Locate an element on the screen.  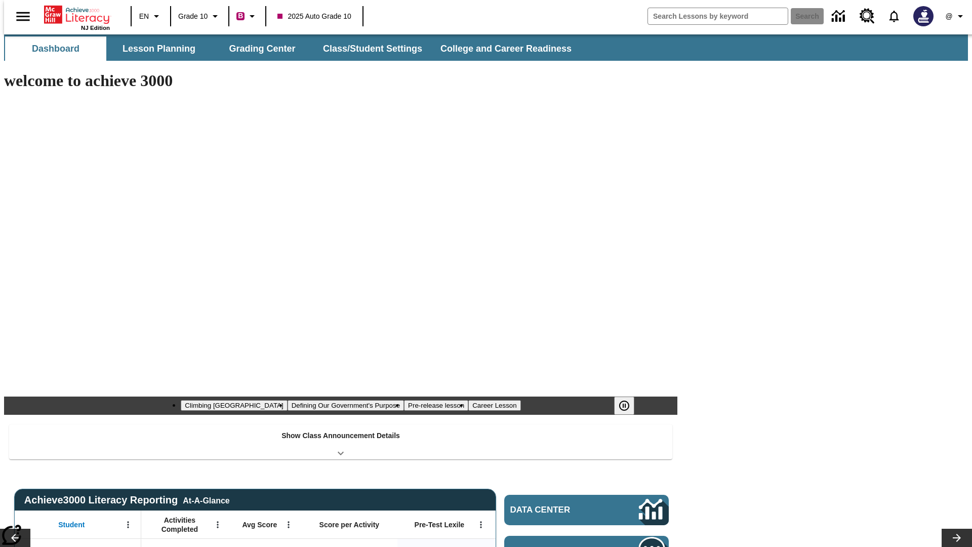
button: Slide 2 Defining Our Government's Purpose is located at coordinates (346, 405).